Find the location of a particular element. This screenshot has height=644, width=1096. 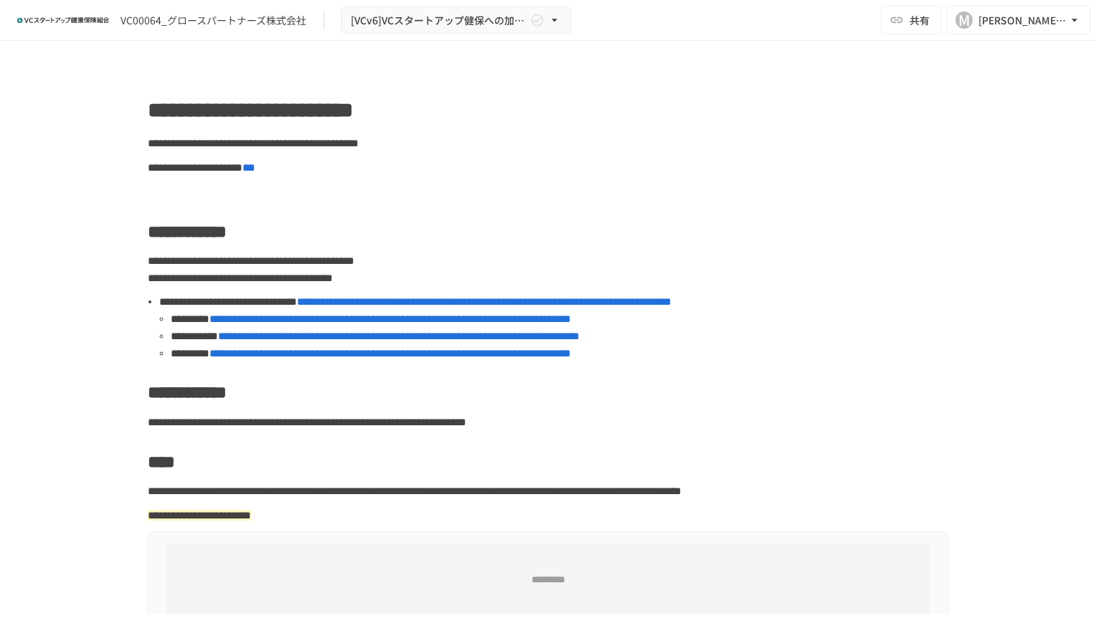

button: [VCv6]VCスタートアップ健保への加入申請手続き is located at coordinates (456, 20).